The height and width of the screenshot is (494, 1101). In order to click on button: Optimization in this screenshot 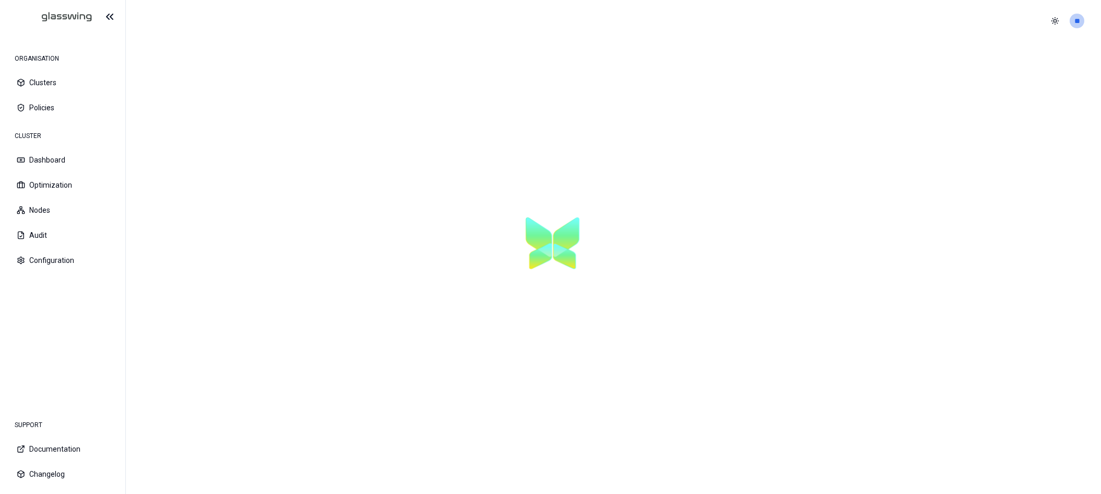, I will do `click(63, 185)`.